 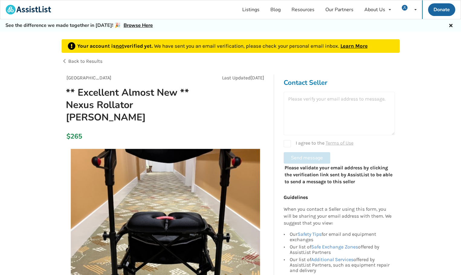 I want to click on img: user icon, so click(x=405, y=8).